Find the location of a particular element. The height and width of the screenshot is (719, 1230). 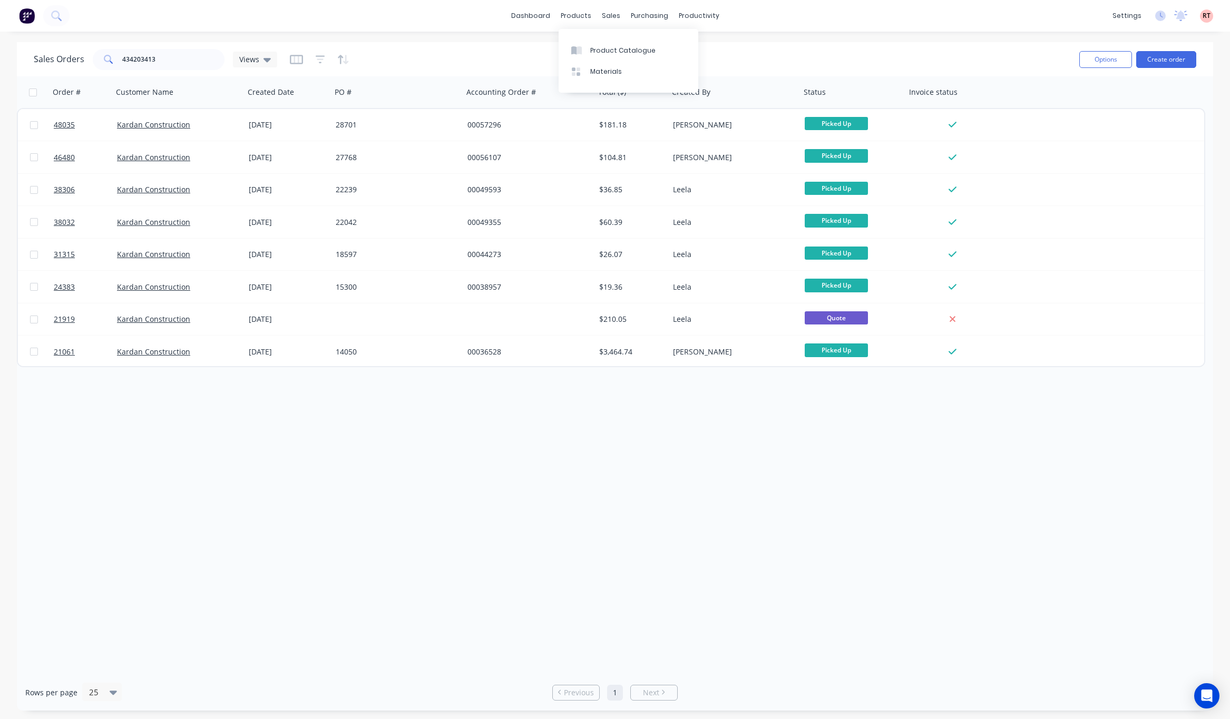

div: 00036528 is located at coordinates (526, 352).